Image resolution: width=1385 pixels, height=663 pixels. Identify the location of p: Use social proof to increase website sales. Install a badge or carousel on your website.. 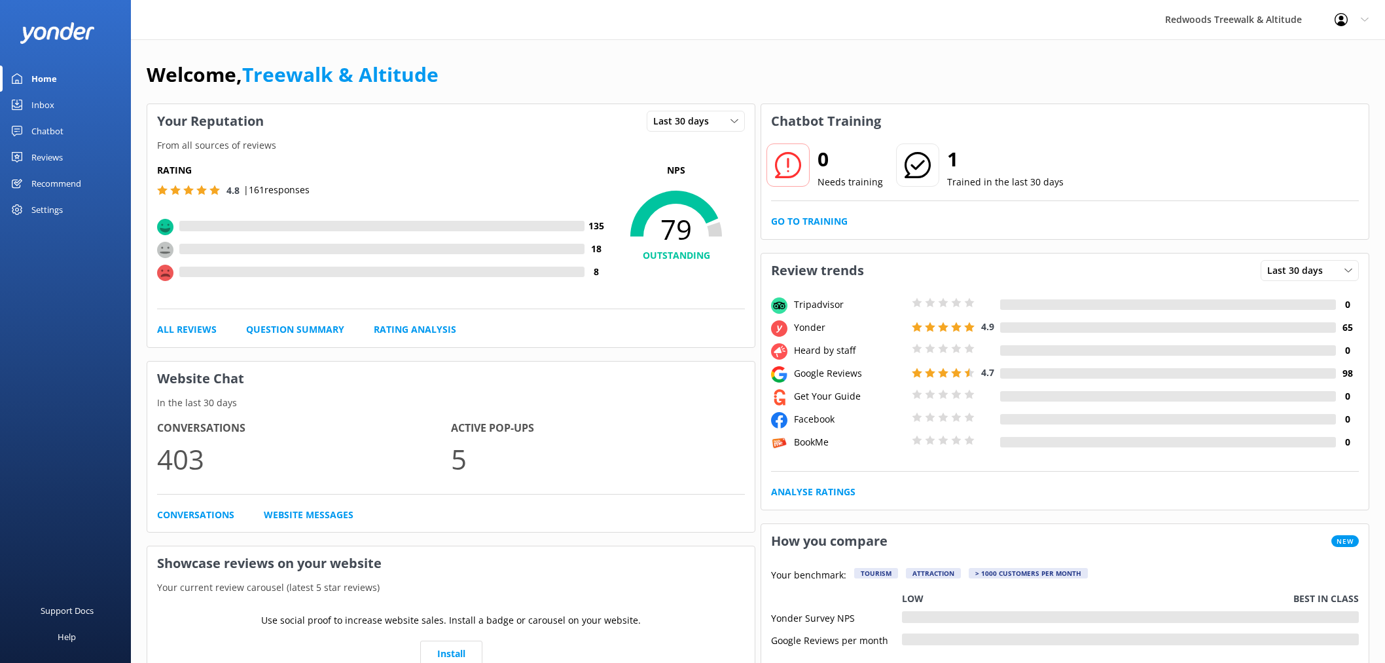
(451, 620).